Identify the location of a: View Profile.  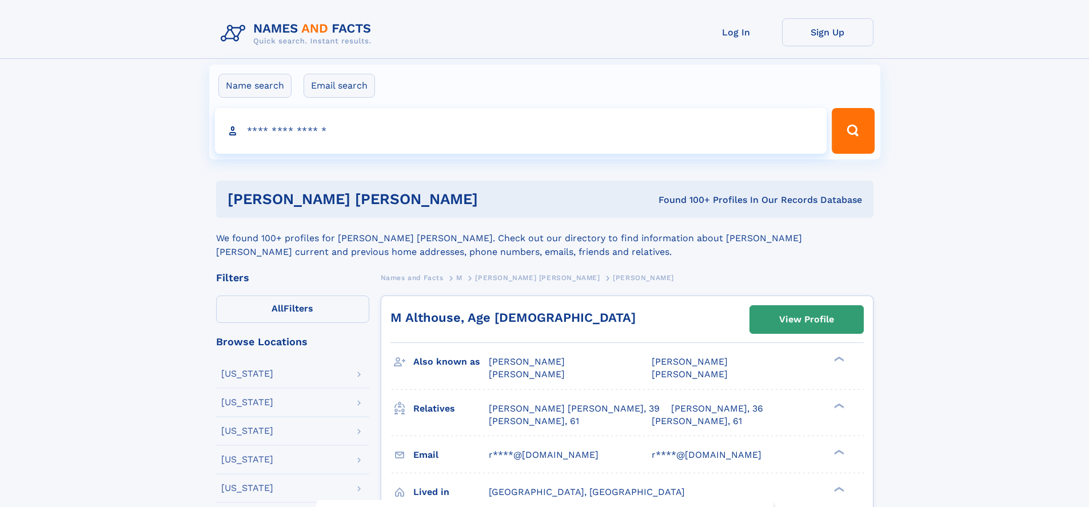
(807, 320).